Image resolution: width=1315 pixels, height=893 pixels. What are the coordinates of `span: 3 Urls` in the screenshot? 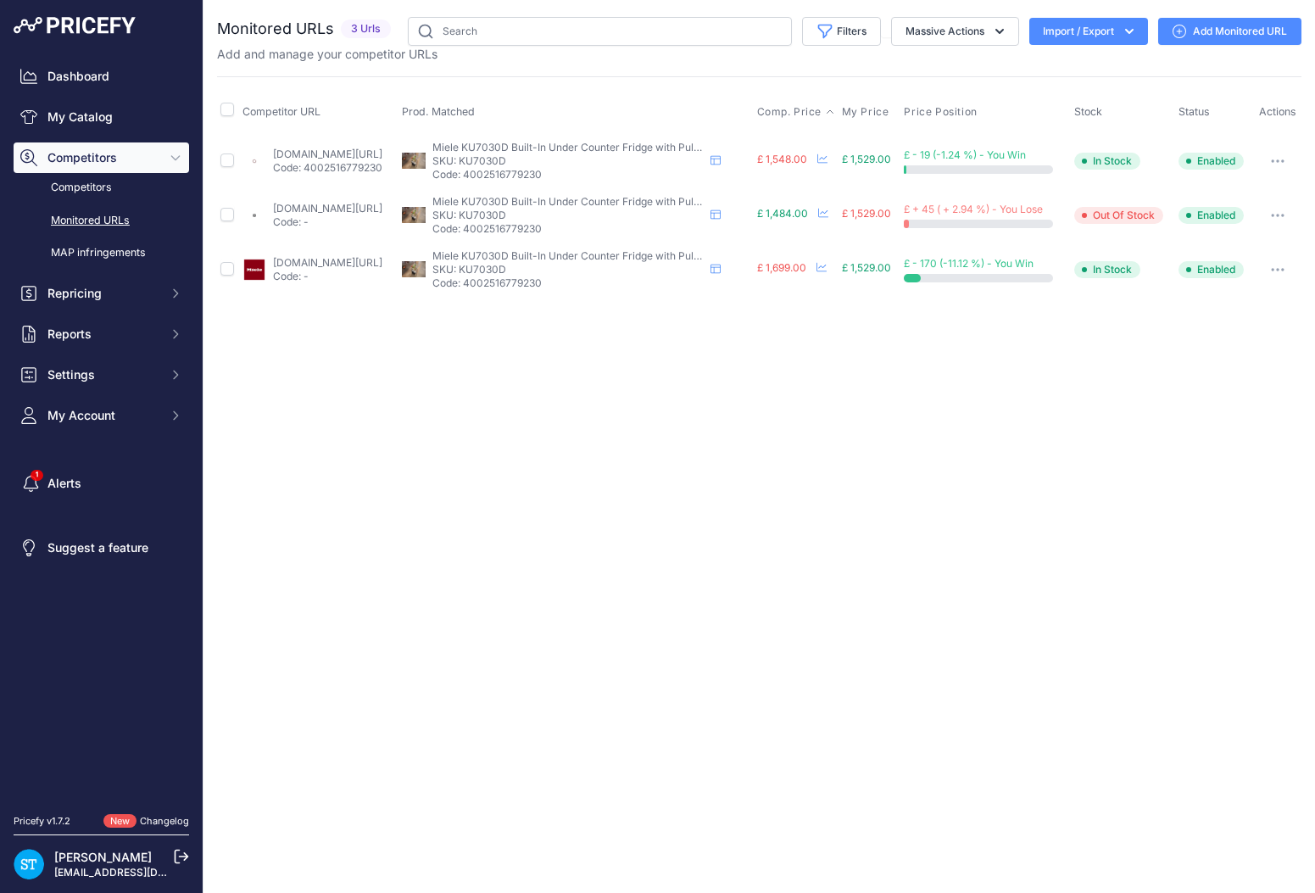 It's located at (365, 29).